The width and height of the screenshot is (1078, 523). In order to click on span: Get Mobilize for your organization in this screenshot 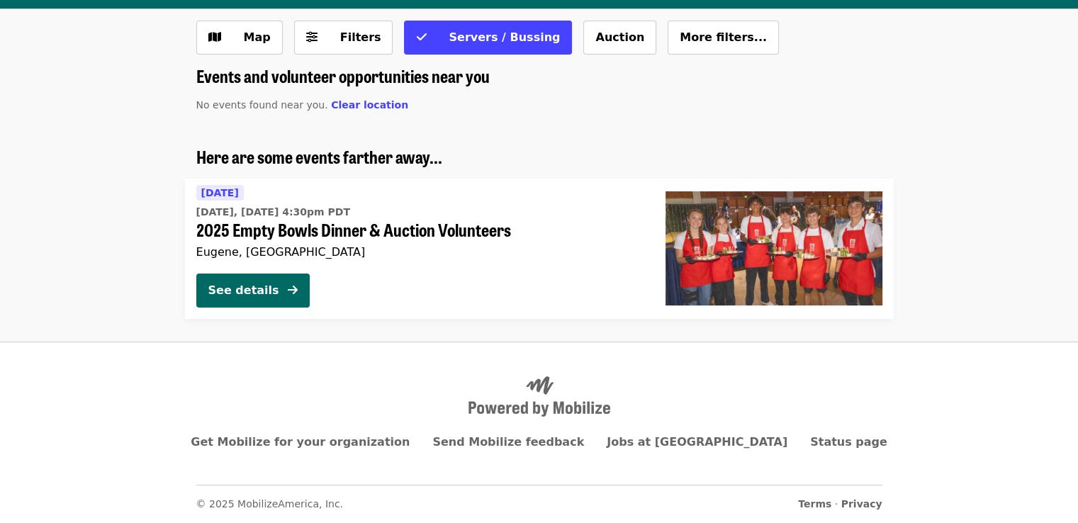, I will do `click(300, 441)`.